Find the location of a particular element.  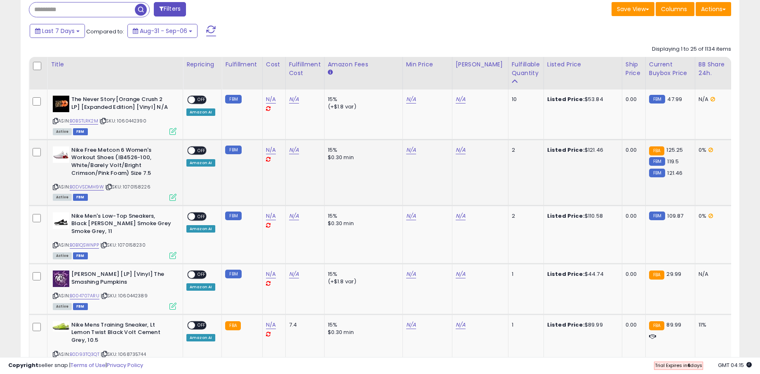

div: Amazon AI is located at coordinates (201, 338).